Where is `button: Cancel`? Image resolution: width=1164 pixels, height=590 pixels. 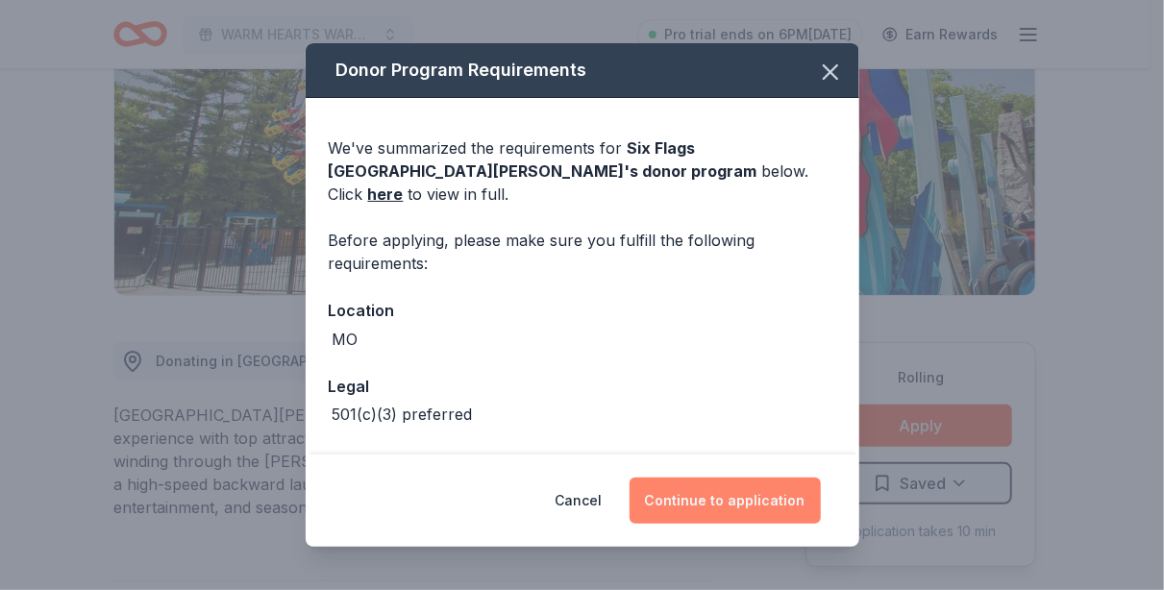 button: Cancel is located at coordinates (579, 501).